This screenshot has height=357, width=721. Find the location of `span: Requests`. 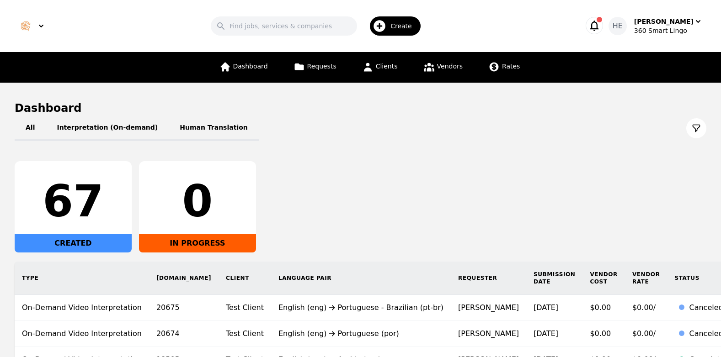

span: Requests is located at coordinates (322, 66).